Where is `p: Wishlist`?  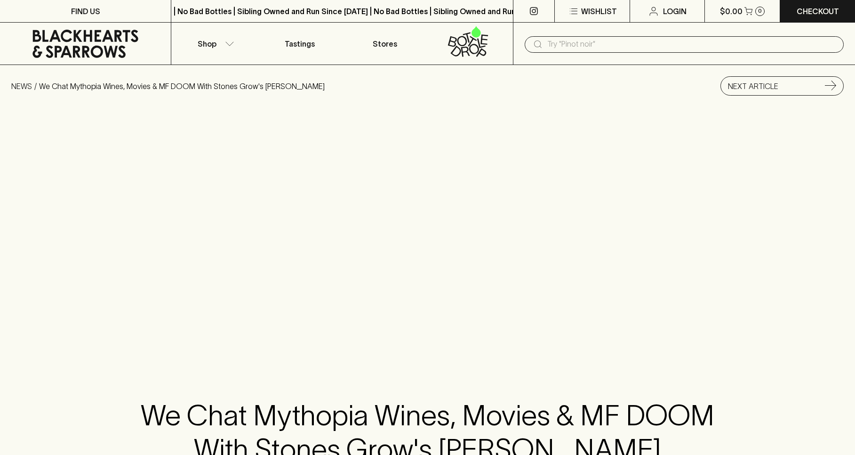
p: Wishlist is located at coordinates (599, 11).